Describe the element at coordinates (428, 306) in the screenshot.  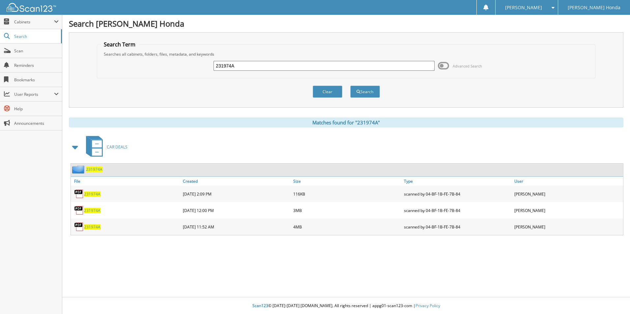
I see `a: Privacy Policy` at that location.